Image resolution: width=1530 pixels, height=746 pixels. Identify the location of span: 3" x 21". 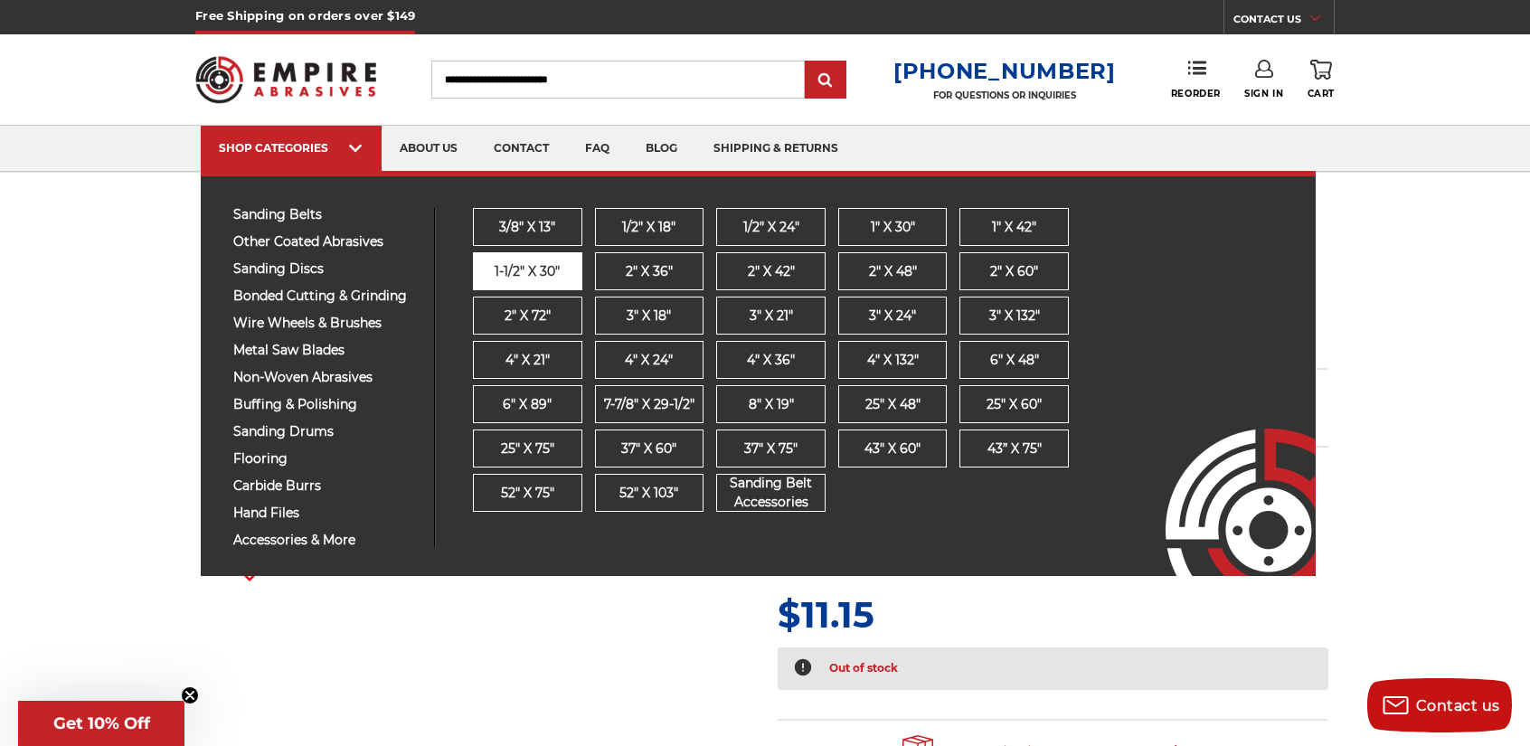
(771, 316).